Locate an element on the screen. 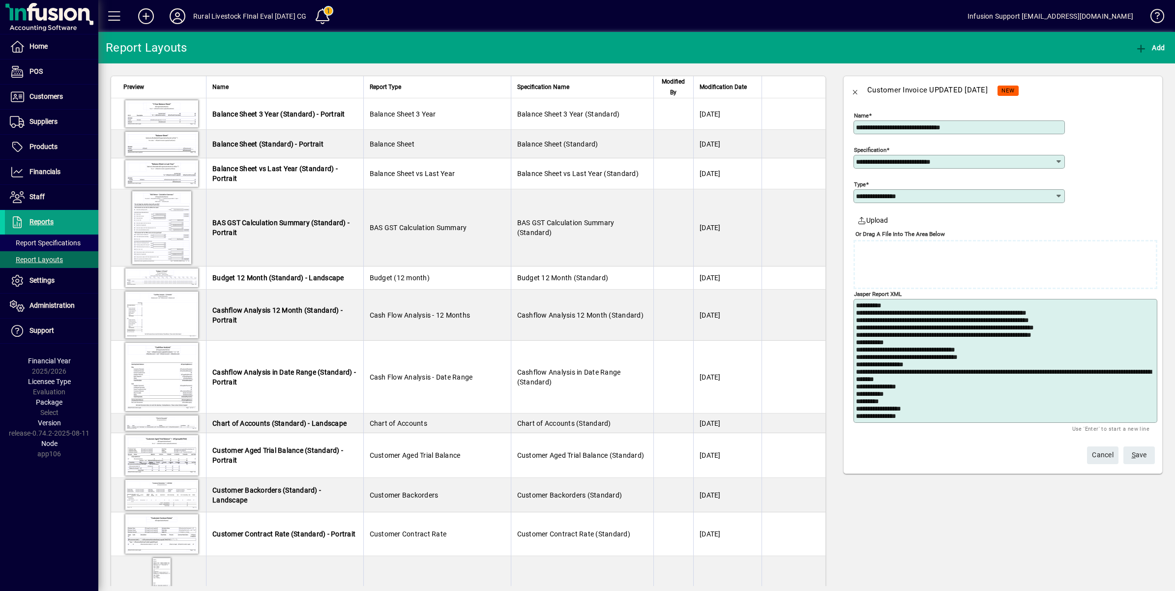 The height and width of the screenshot is (591, 1175). span: Customer Aged Trial Balance (Standard) - Portrait is located at coordinates (278, 455).